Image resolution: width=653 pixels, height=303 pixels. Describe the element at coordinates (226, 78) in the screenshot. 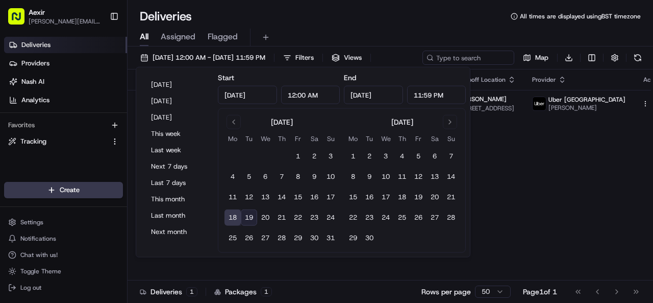

I see `label: Start` at that location.